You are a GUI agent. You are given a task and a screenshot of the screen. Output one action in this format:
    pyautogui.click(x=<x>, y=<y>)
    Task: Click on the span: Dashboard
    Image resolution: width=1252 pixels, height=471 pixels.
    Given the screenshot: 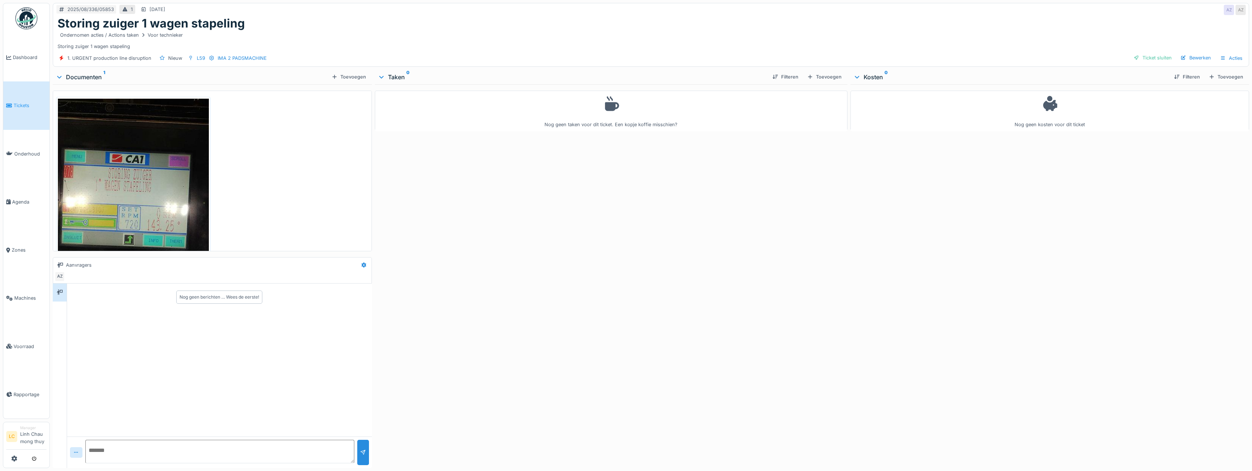 What is the action you would take?
    pyautogui.click(x=30, y=57)
    